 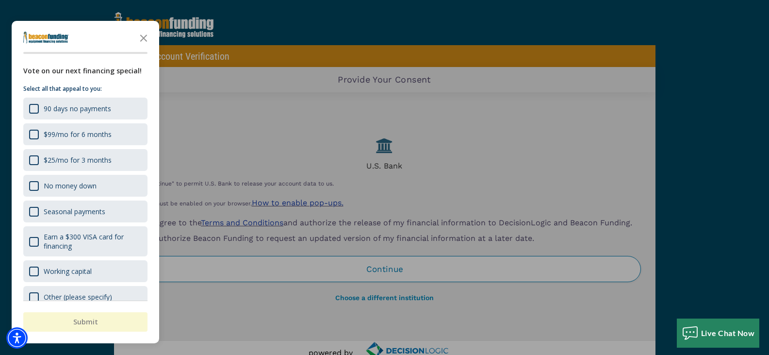 I want to click on div: Accessibility Menu, so click(x=17, y=338).